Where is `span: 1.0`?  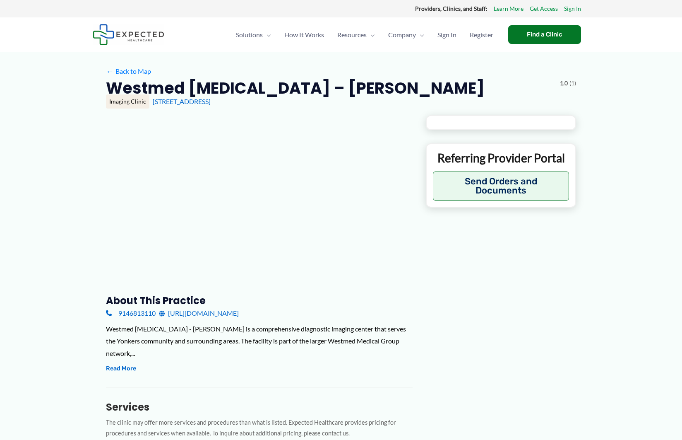
span: 1.0 is located at coordinates (564, 83).